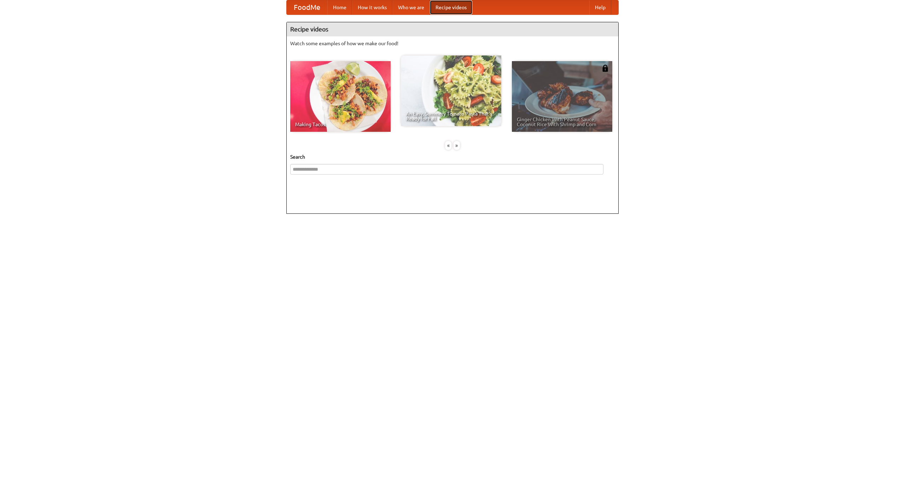 The width and height of the screenshot is (905, 500). I want to click on img: 483408.png, so click(605, 68).